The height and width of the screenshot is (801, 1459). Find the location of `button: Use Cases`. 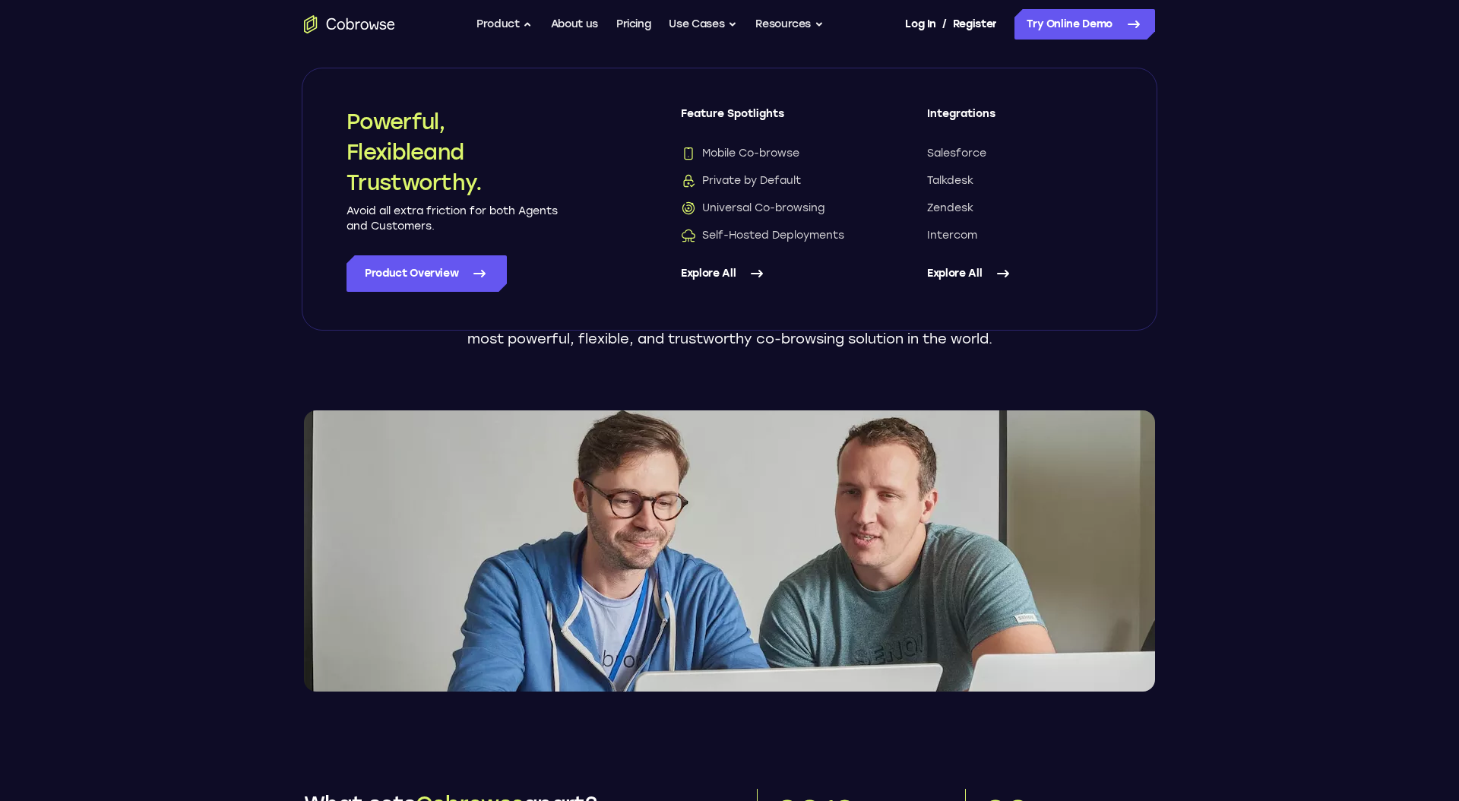

button: Use Cases is located at coordinates (703, 24).